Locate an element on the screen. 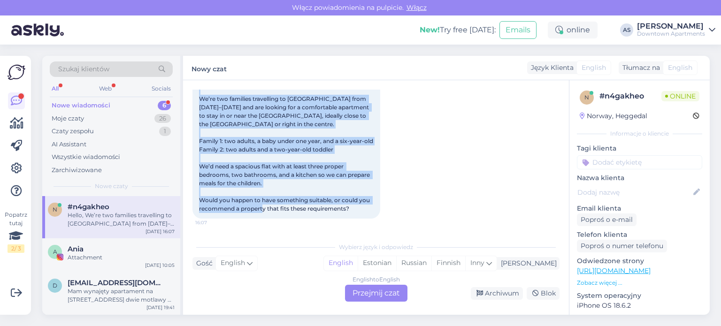 The width and height of the screenshot is (721, 326). span: A is located at coordinates (55, 251).